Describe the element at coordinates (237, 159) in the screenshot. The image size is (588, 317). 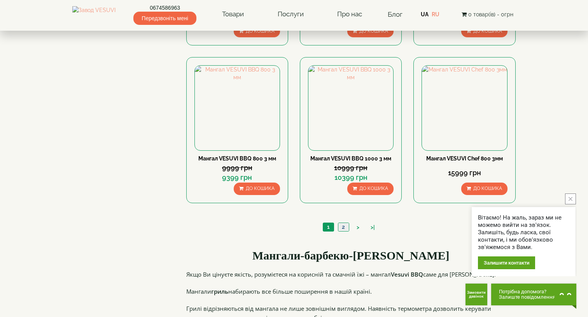
I see `a: Мангал VESUVI BBQ 800 3 мм` at that location.